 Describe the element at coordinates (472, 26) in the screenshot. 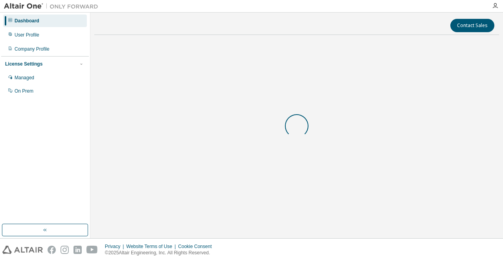

I see `button: Contact Sales` at that location.